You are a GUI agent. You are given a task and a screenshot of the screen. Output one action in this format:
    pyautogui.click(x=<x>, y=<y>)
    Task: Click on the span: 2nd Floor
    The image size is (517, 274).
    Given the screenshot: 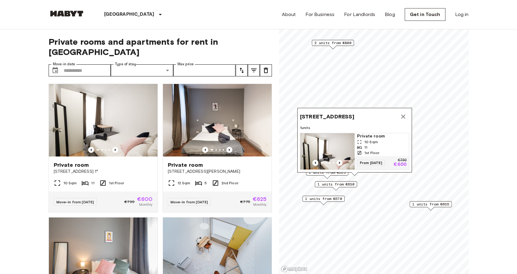 What is the action you would take?
    pyautogui.click(x=230, y=183)
    